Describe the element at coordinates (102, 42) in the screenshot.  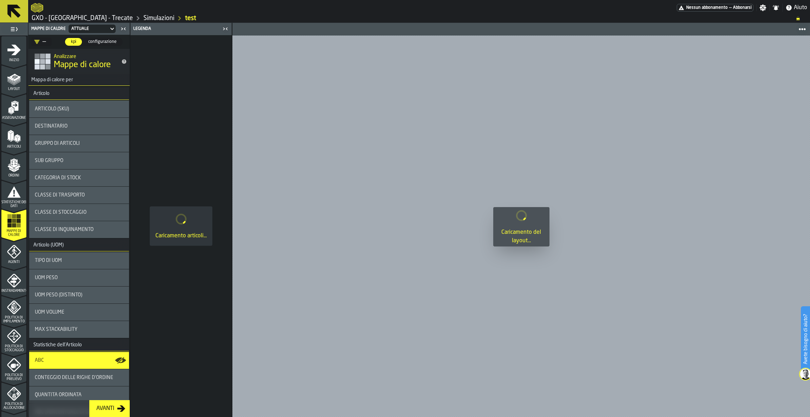
I see `label: button-switch-multi-configurazione` at that location.